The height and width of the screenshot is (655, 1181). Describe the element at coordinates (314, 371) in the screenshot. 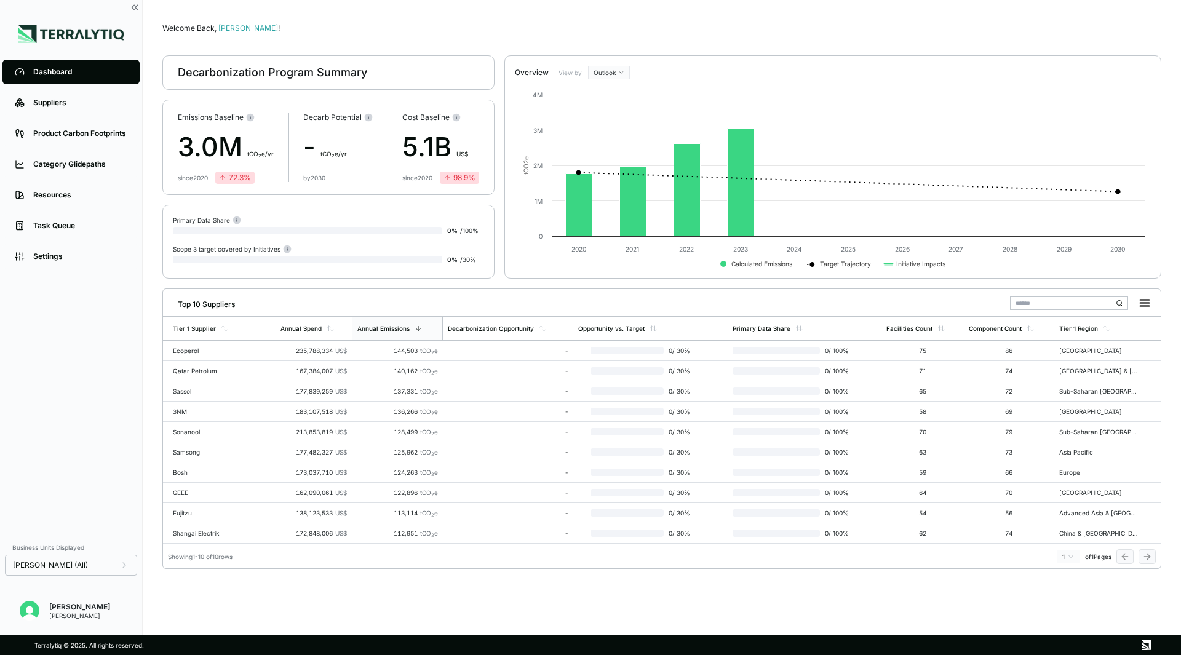

I see `div: 167,384,007` at that location.